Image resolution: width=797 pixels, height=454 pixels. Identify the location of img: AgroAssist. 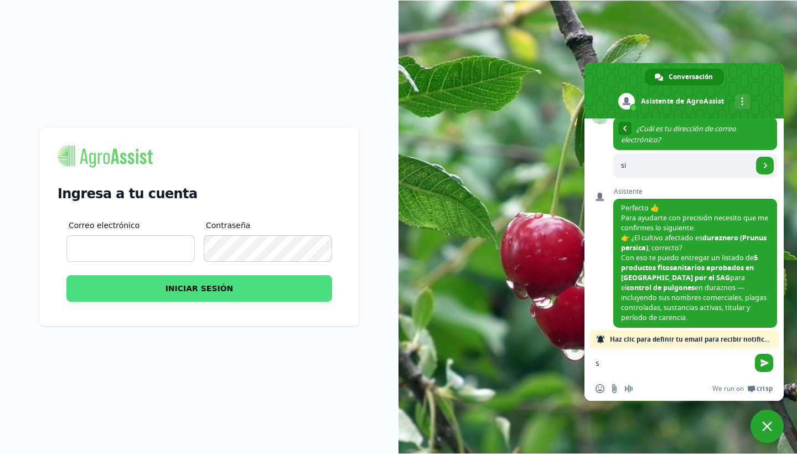
(105, 157).